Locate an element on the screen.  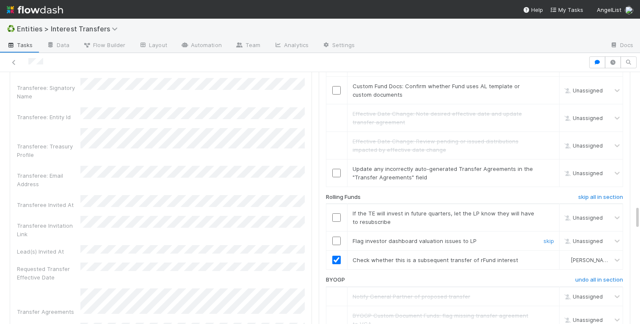
a: Team is located at coordinates (248, 46).